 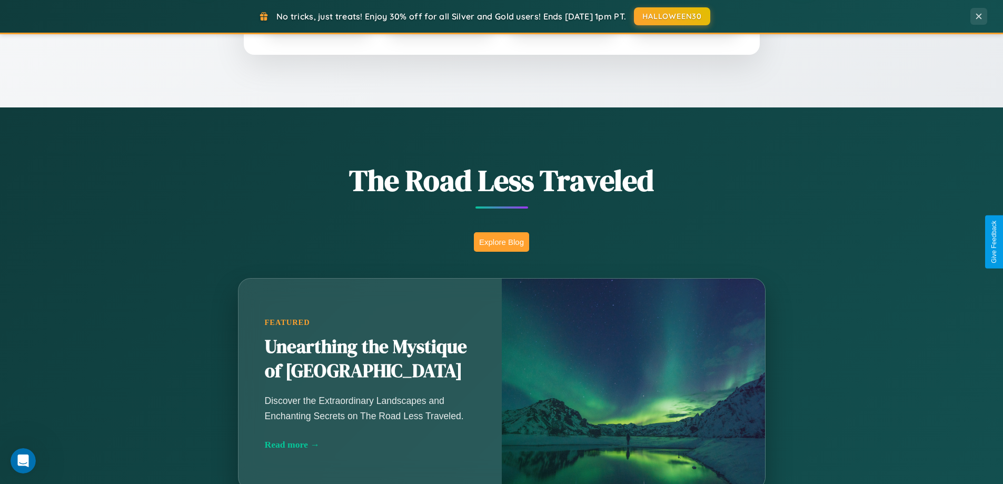 What do you see at coordinates (994, 242) in the screenshot?
I see `div: Give Feedback` at bounding box center [994, 242].